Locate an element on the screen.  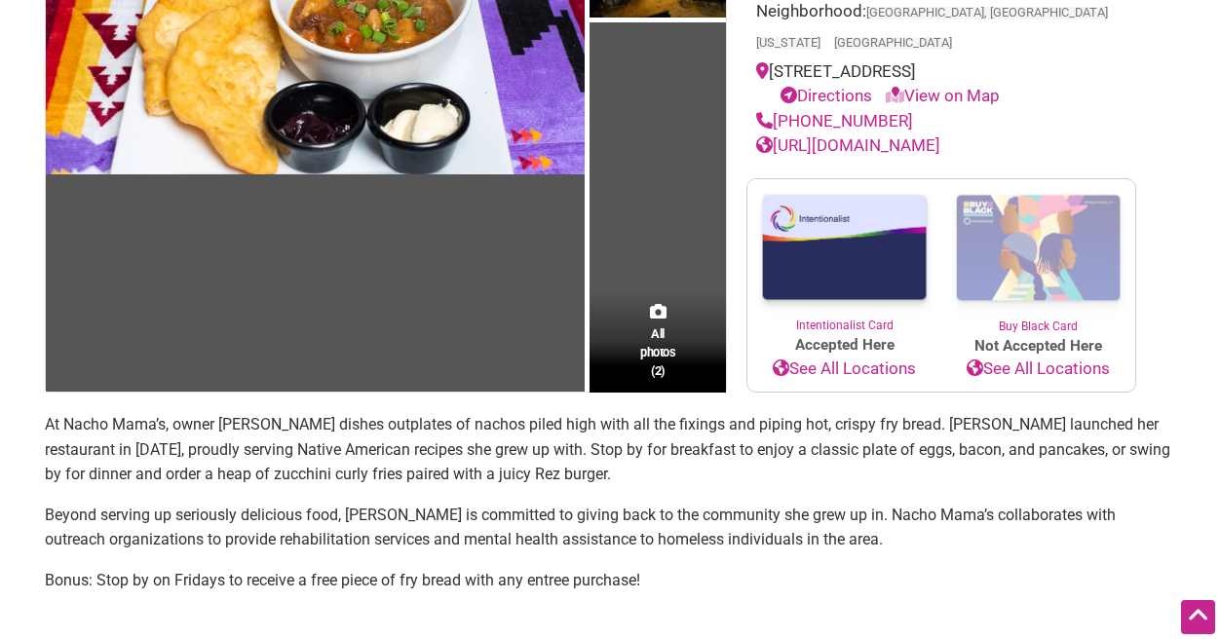
a: Directions is located at coordinates (827, 96).